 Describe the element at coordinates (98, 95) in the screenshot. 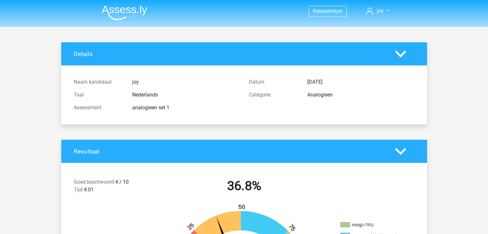

I see `div: Taal` at that location.